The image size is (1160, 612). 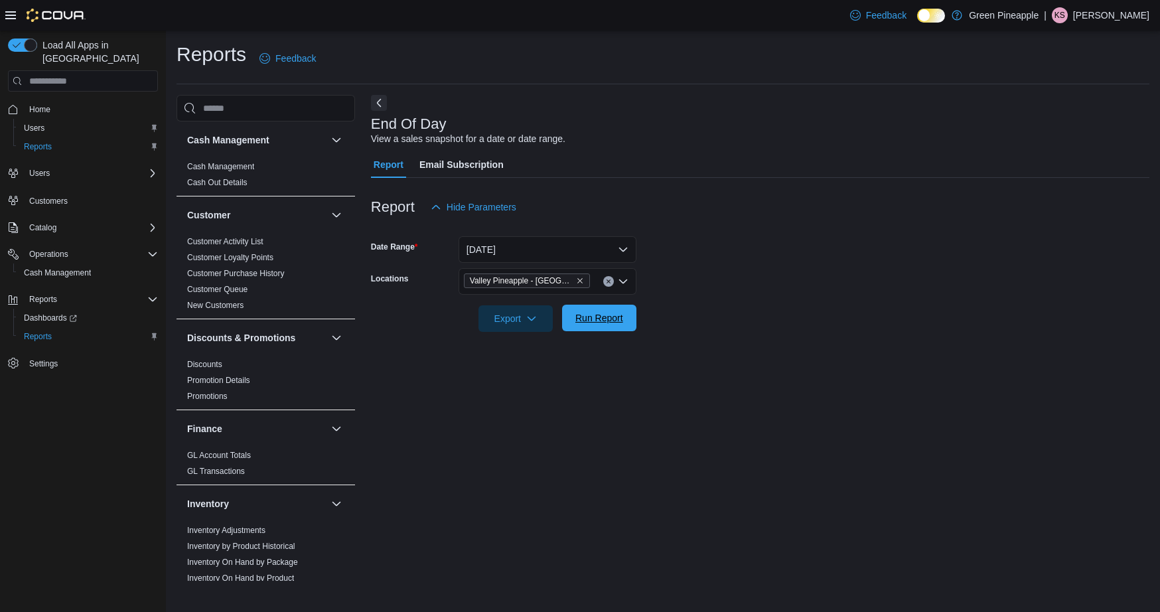 What do you see at coordinates (931, 15) in the screenshot?
I see `input: Dark Mode` at bounding box center [931, 15].